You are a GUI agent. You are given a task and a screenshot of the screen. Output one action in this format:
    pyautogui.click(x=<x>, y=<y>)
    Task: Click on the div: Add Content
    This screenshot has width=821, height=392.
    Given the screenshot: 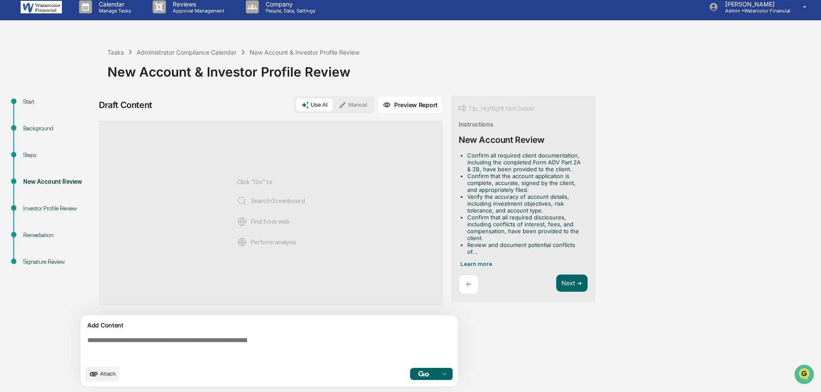 What is the action you would take?
    pyautogui.click(x=269, y=325)
    